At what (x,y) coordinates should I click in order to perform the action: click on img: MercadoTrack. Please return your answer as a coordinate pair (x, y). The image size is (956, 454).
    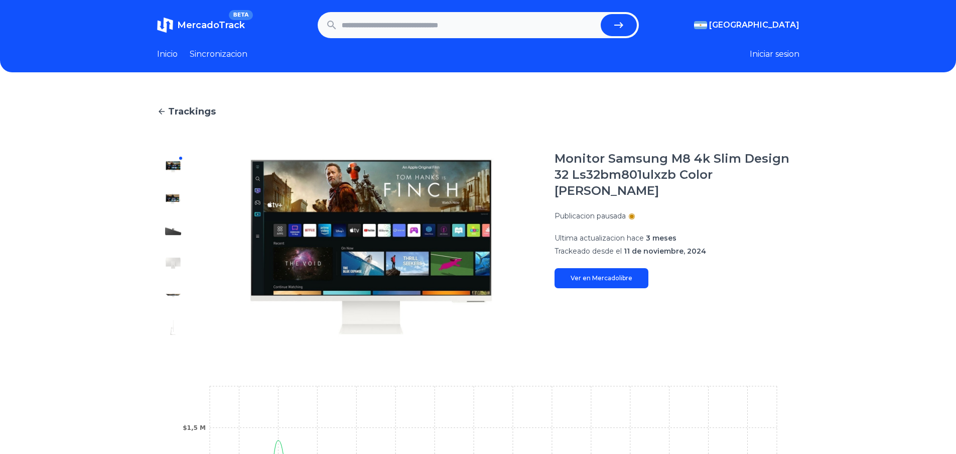
    Looking at the image, I should click on (165, 25).